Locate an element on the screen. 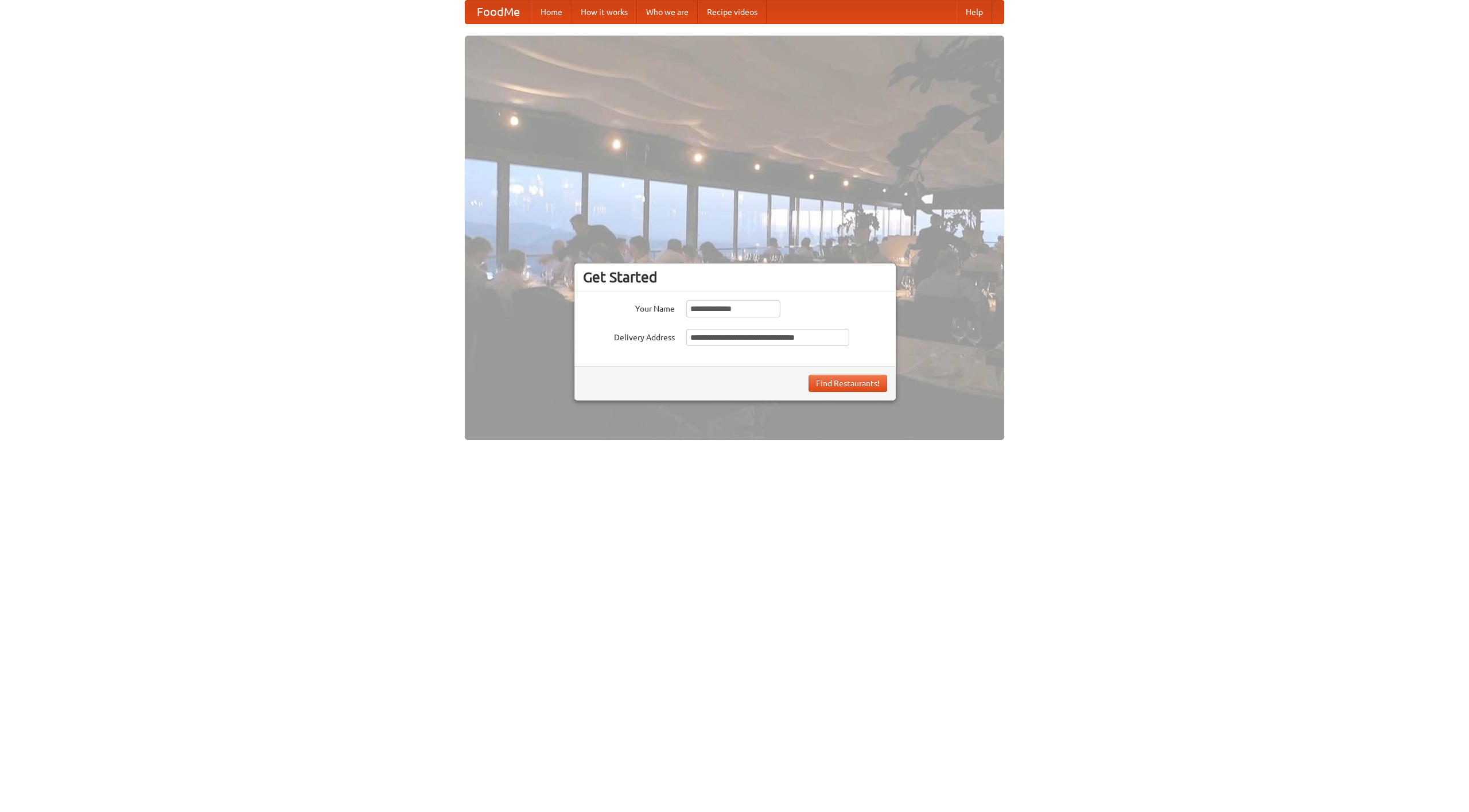  label: Your Name is located at coordinates (629, 307).